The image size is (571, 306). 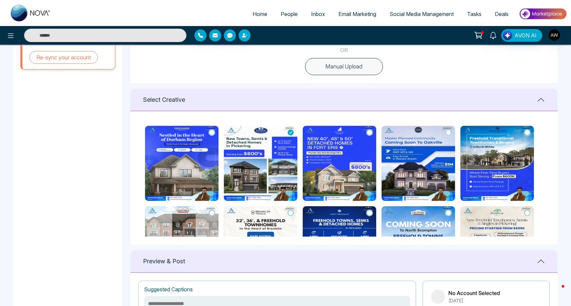 I want to click on span: Social Media Management, so click(x=422, y=14).